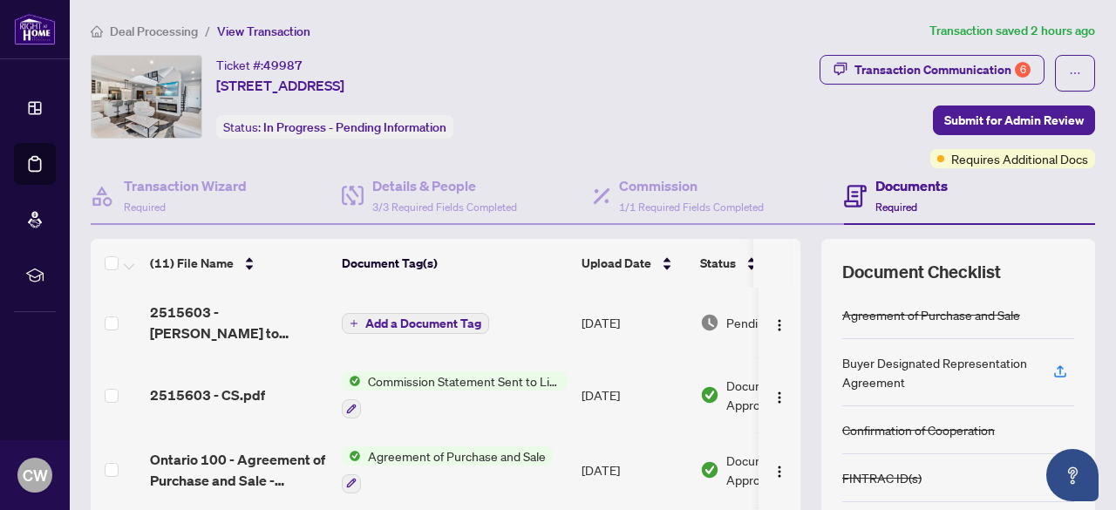  I want to click on span: Ontario 100 - Agreement of Purchase and Sale - Residential 9 1 1 3.pdf, so click(239, 470).